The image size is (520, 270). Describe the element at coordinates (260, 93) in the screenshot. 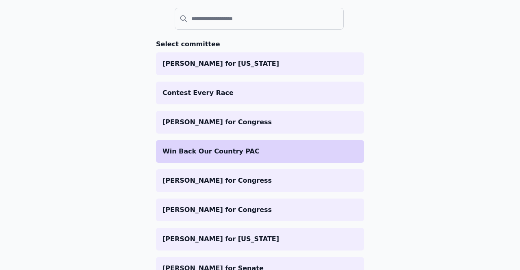

I see `a: Contest Every Race` at that location.